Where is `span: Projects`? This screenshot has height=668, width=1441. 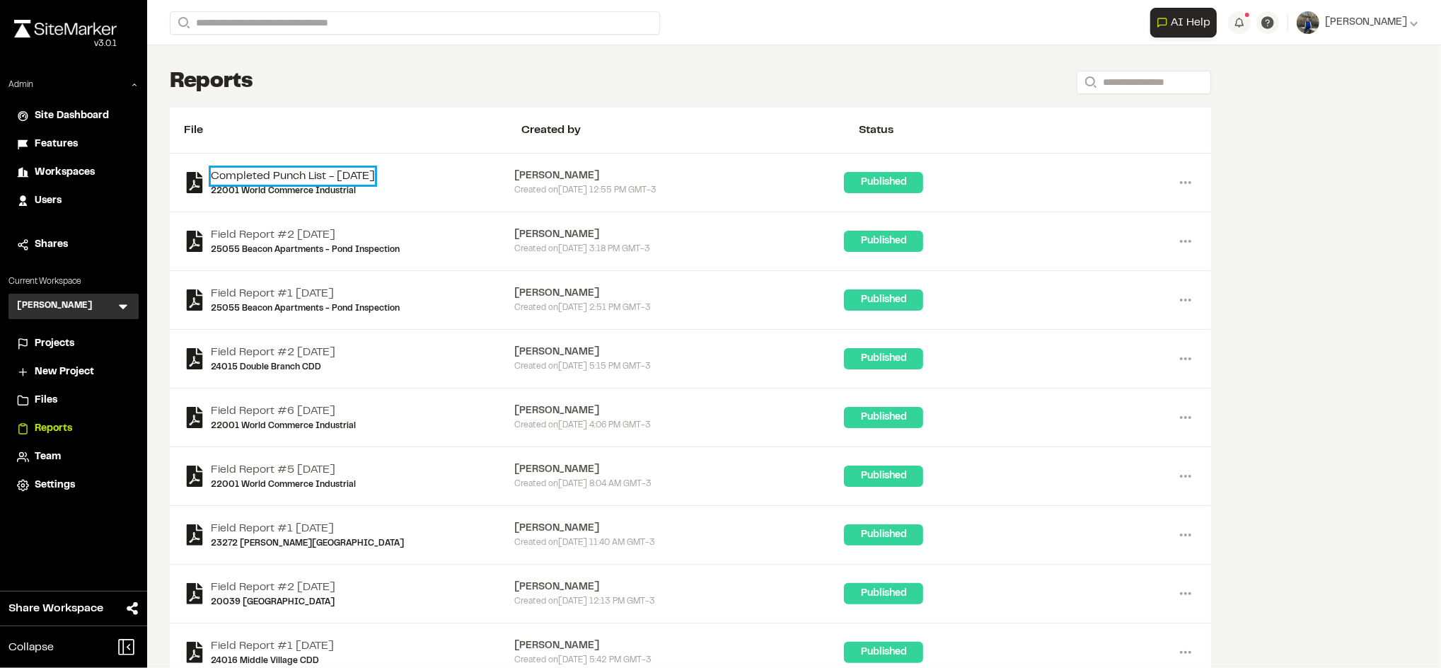 span: Projects is located at coordinates (54, 344).